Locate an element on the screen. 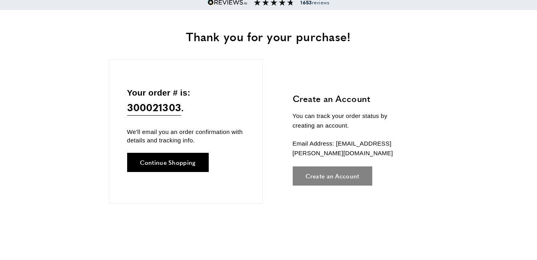 The image size is (537, 260). span: Thank you for your purchase! is located at coordinates (268, 36).